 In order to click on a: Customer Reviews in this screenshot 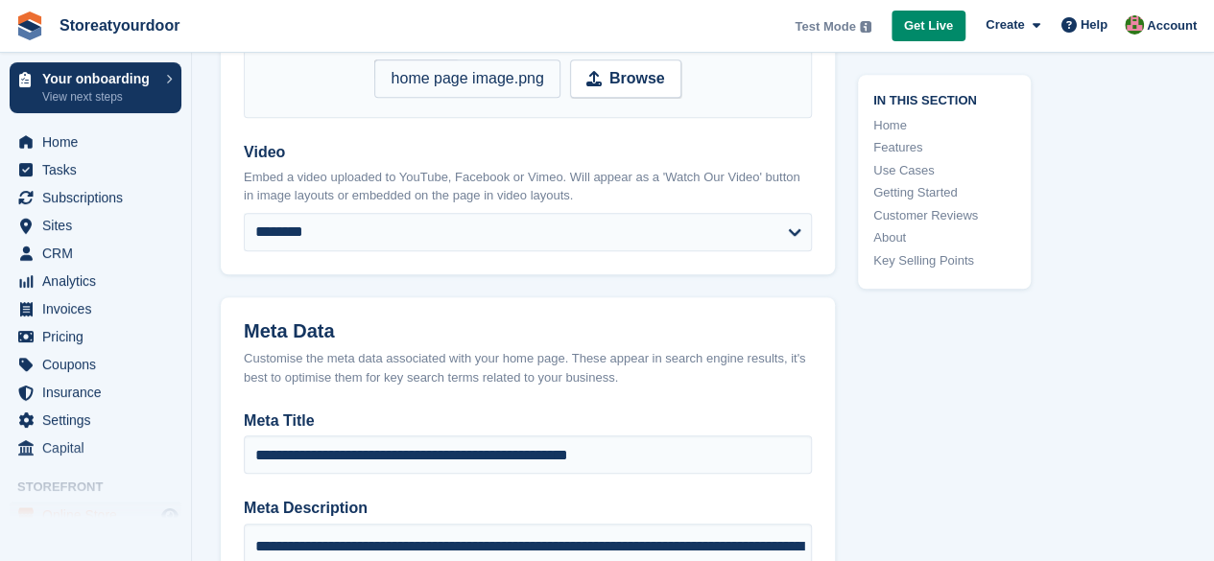, I will do `click(944, 216)`.